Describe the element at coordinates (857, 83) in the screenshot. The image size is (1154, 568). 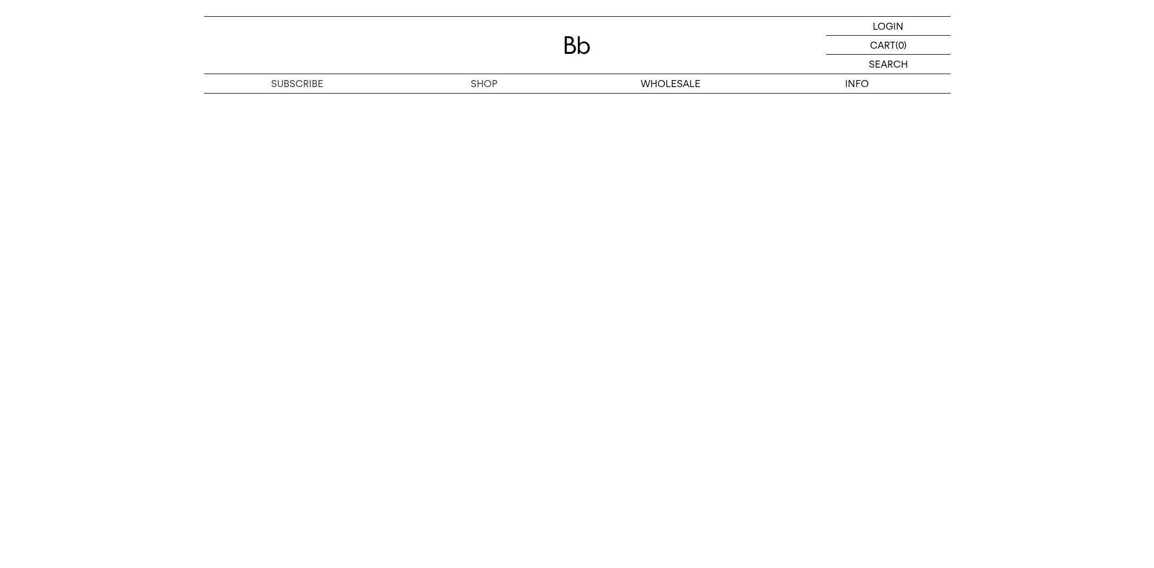
I see `p: INFO` at that location.